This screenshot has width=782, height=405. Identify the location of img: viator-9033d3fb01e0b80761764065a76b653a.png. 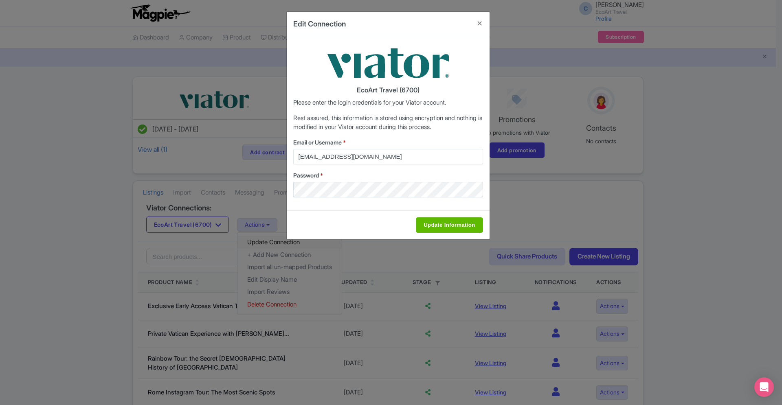
(388, 63).